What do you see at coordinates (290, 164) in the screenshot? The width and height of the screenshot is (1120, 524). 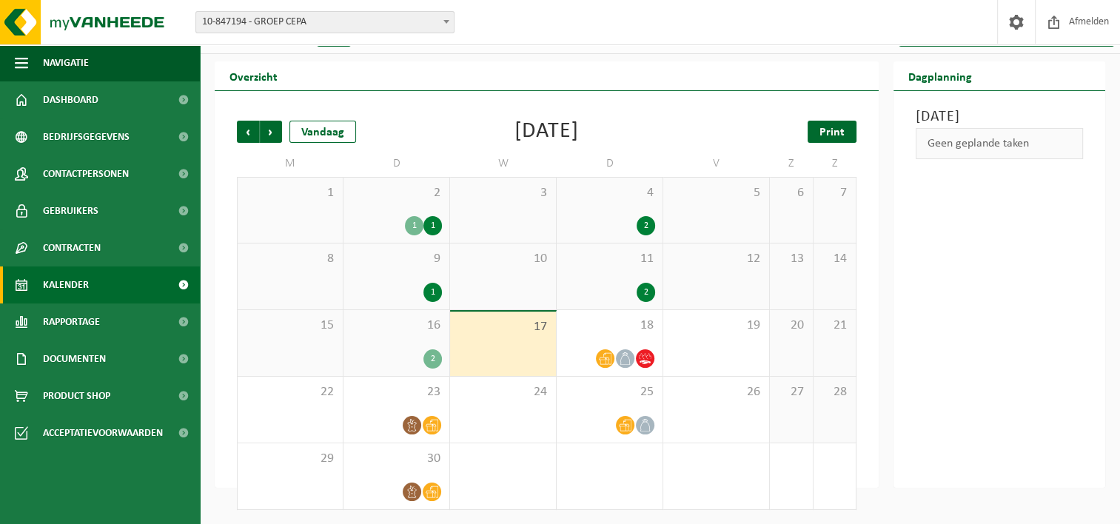 I see `td: M` at bounding box center [290, 164].